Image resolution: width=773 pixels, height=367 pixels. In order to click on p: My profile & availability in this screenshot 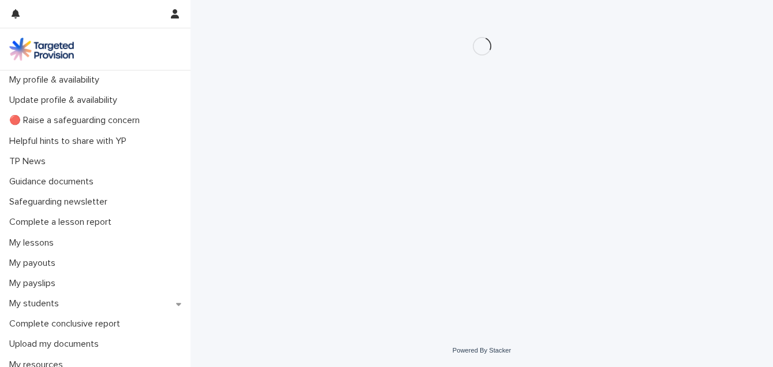, I will do `click(57, 80)`.